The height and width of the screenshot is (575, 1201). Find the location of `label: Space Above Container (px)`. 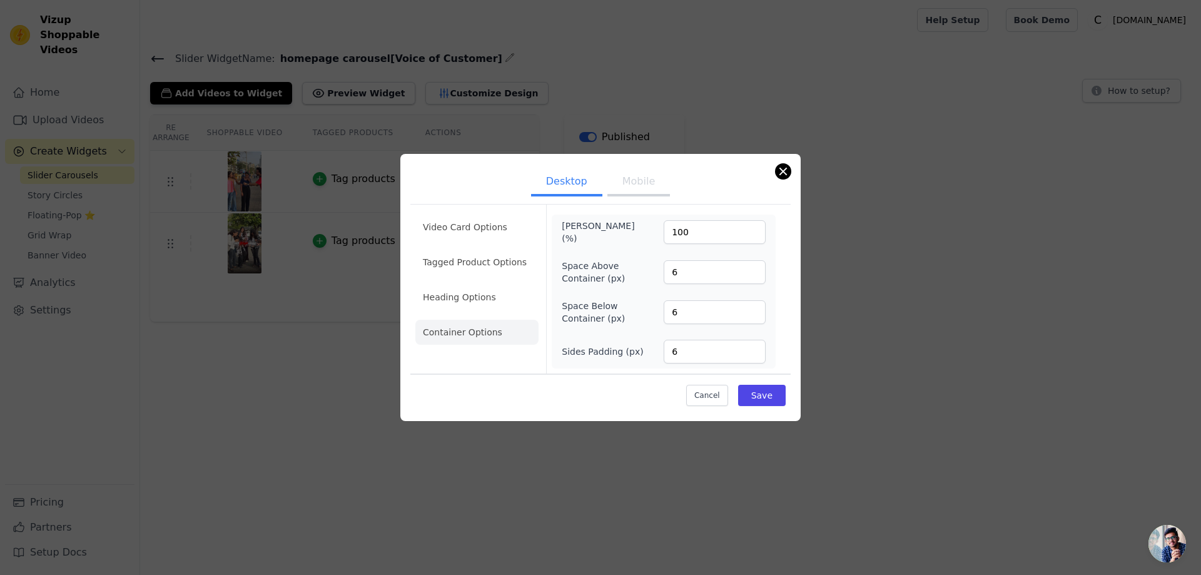

label: Space Above Container (px) is located at coordinates (595, 272).